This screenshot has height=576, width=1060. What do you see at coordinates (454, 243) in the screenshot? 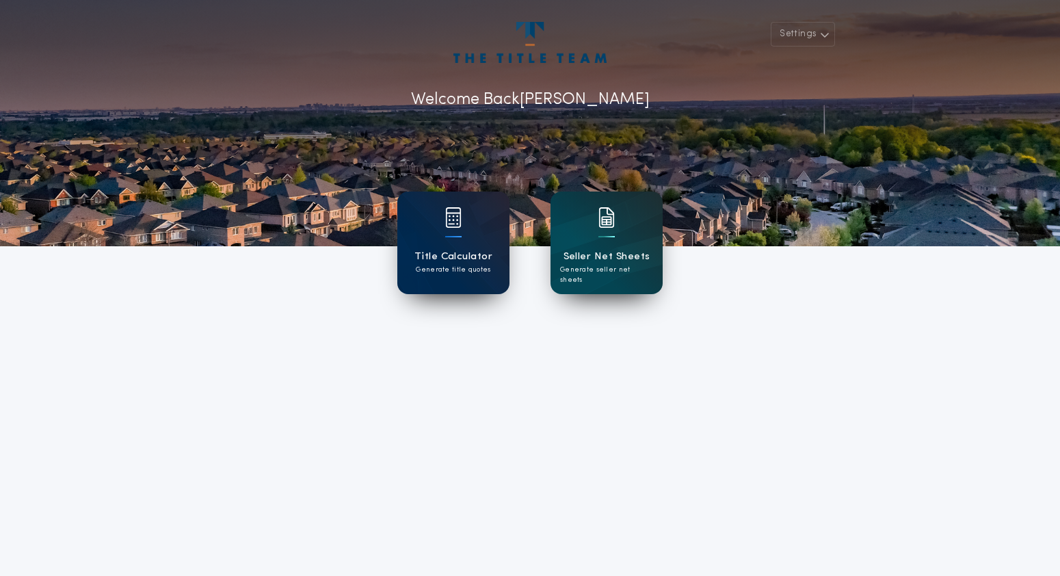
I see `a: card iconTitle CalculatorGenerate title quotes` at bounding box center [454, 243].